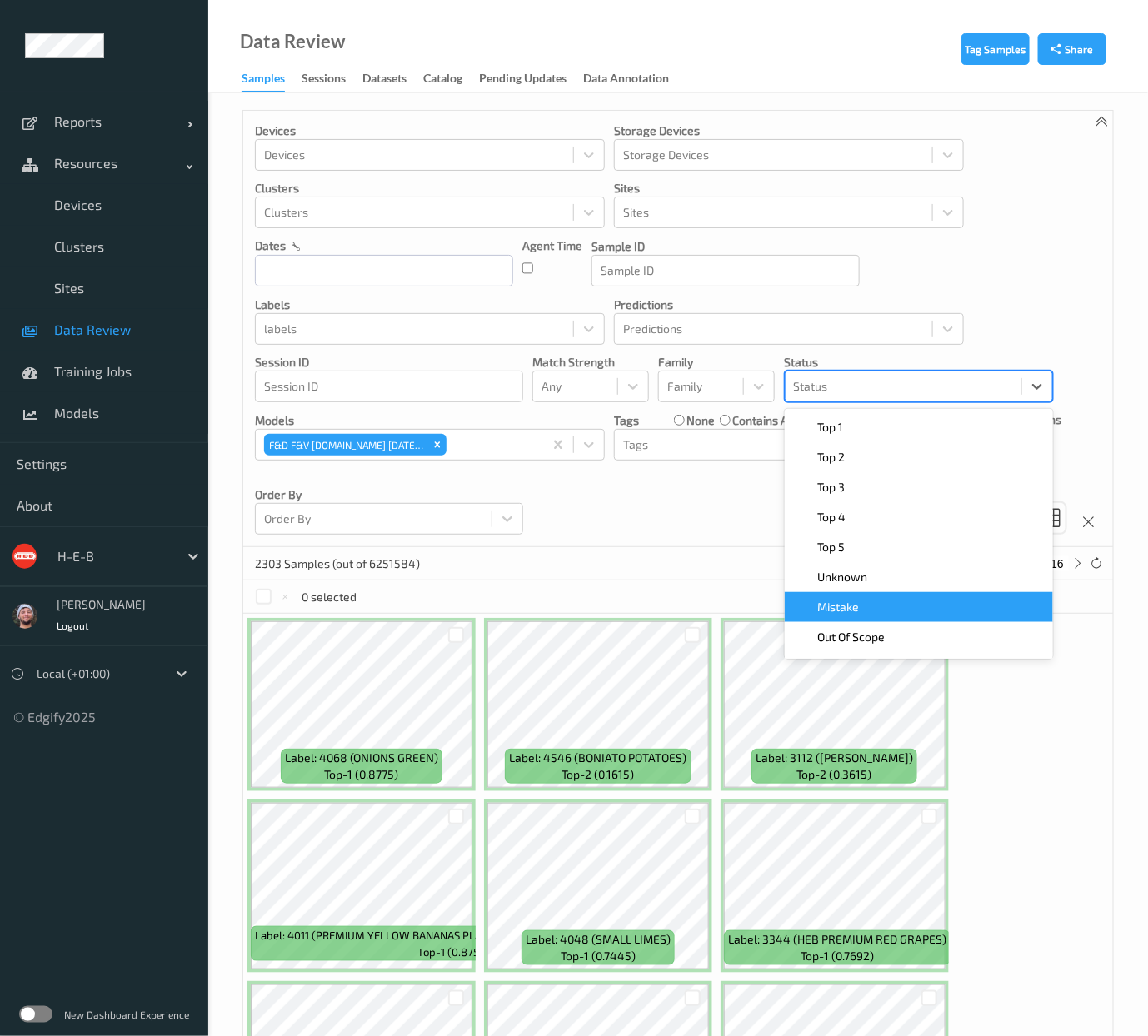  What do you see at coordinates (389, 362) in the screenshot?
I see `p: Session ID` at bounding box center [389, 362].